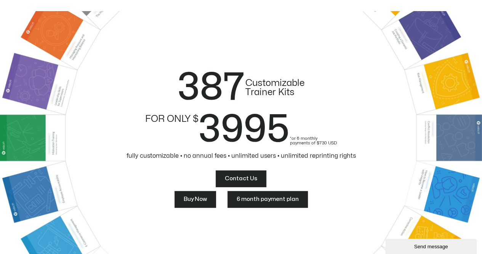 This screenshot has width=482, height=254. What do you see at coordinates (195, 199) in the screenshot?
I see `a: Buy Now` at bounding box center [195, 199].